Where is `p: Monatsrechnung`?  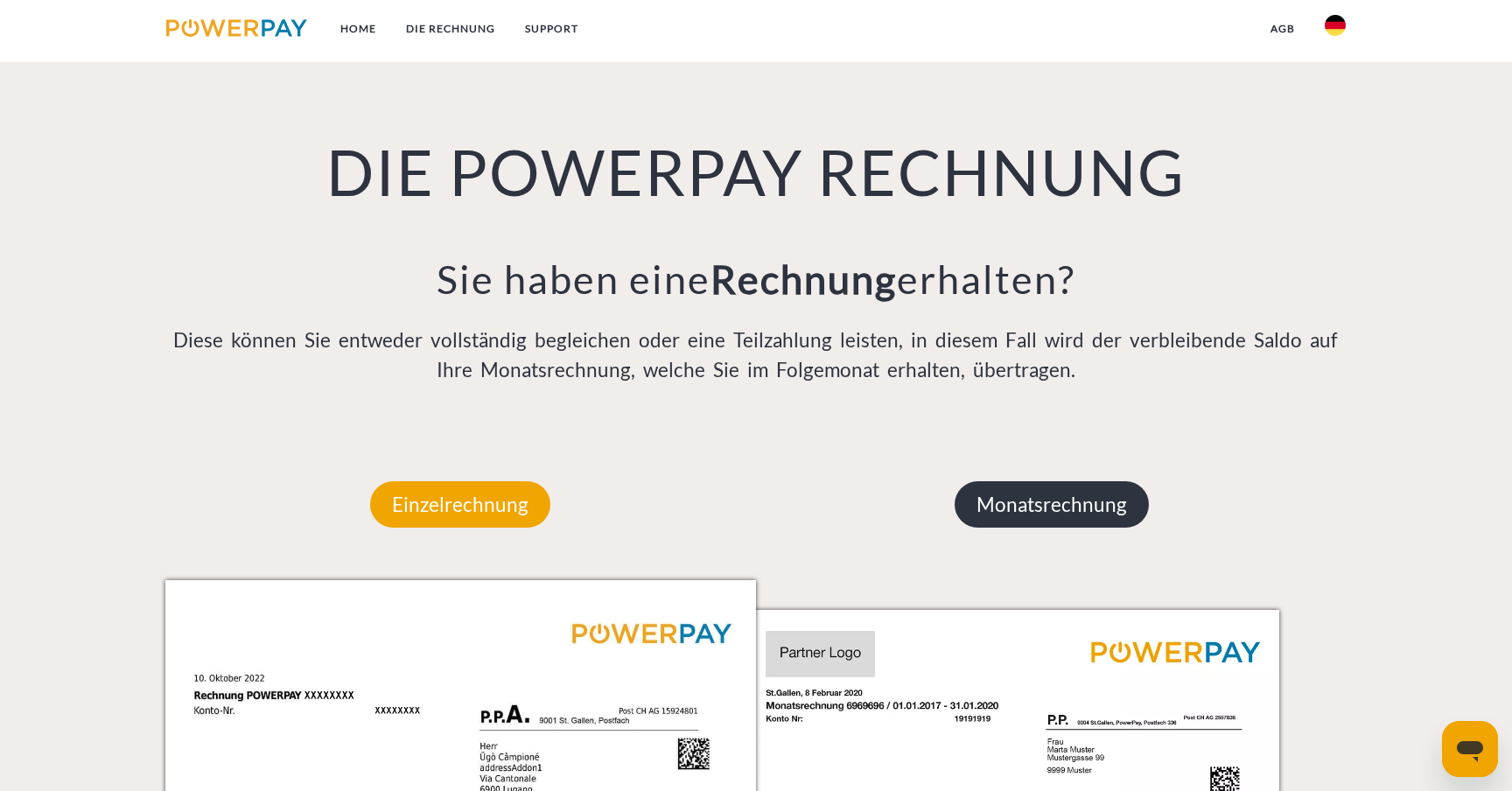 p: Monatsrechnung is located at coordinates (1052, 505).